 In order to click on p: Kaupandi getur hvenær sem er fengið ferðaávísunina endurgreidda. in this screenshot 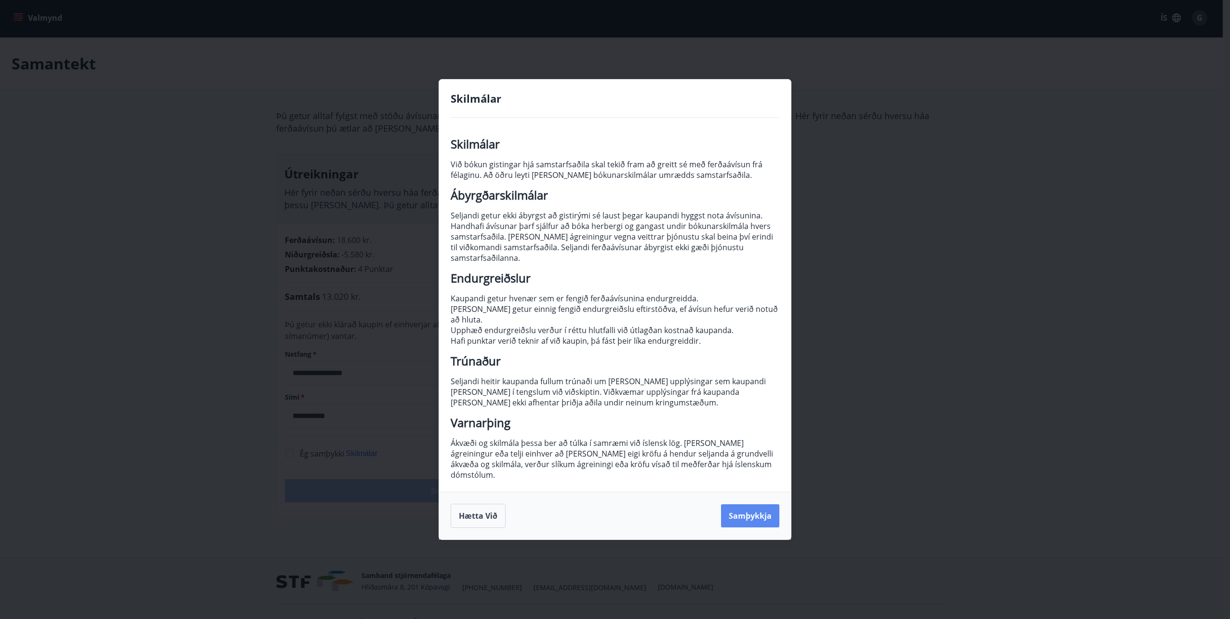, I will do `click(615, 298)`.